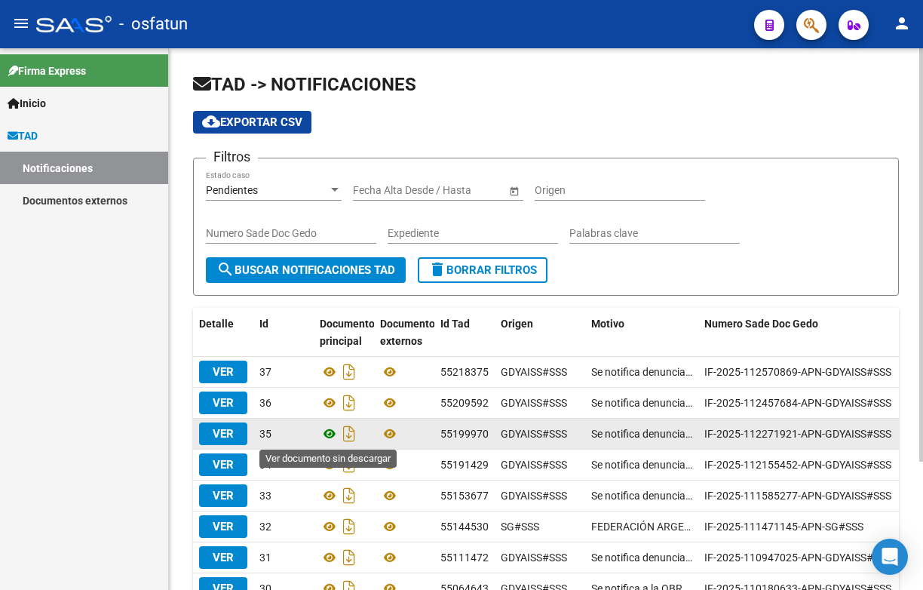 The image size is (923, 590). Describe the element at coordinates (455, 324) in the screenshot. I see `span: Id Tad` at that location.